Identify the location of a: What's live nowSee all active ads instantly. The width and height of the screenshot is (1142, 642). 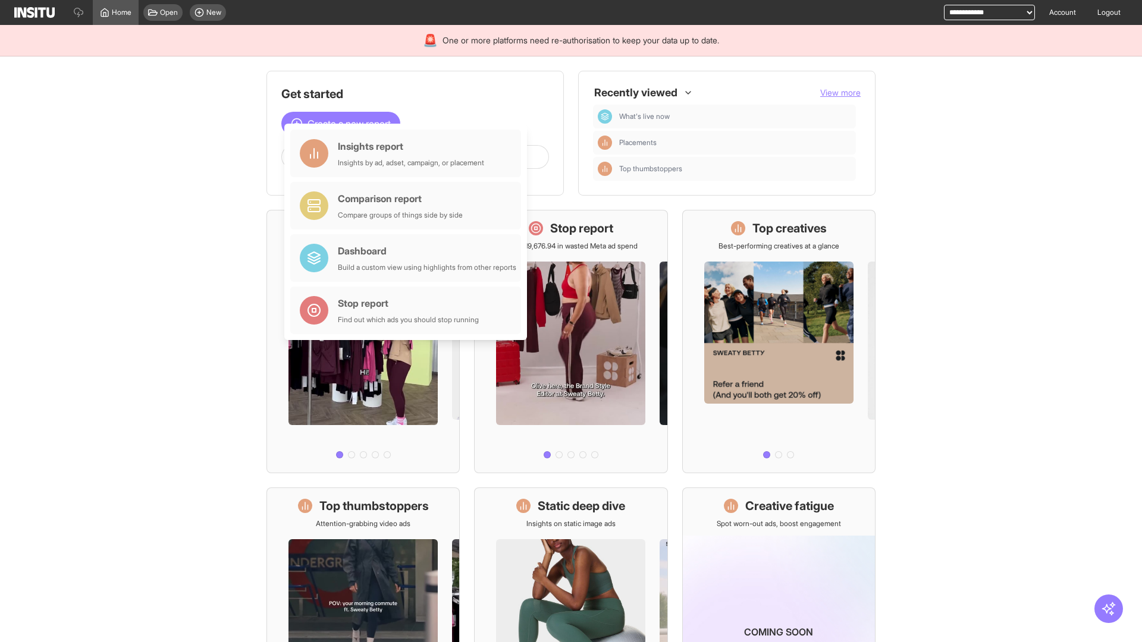
(363, 341).